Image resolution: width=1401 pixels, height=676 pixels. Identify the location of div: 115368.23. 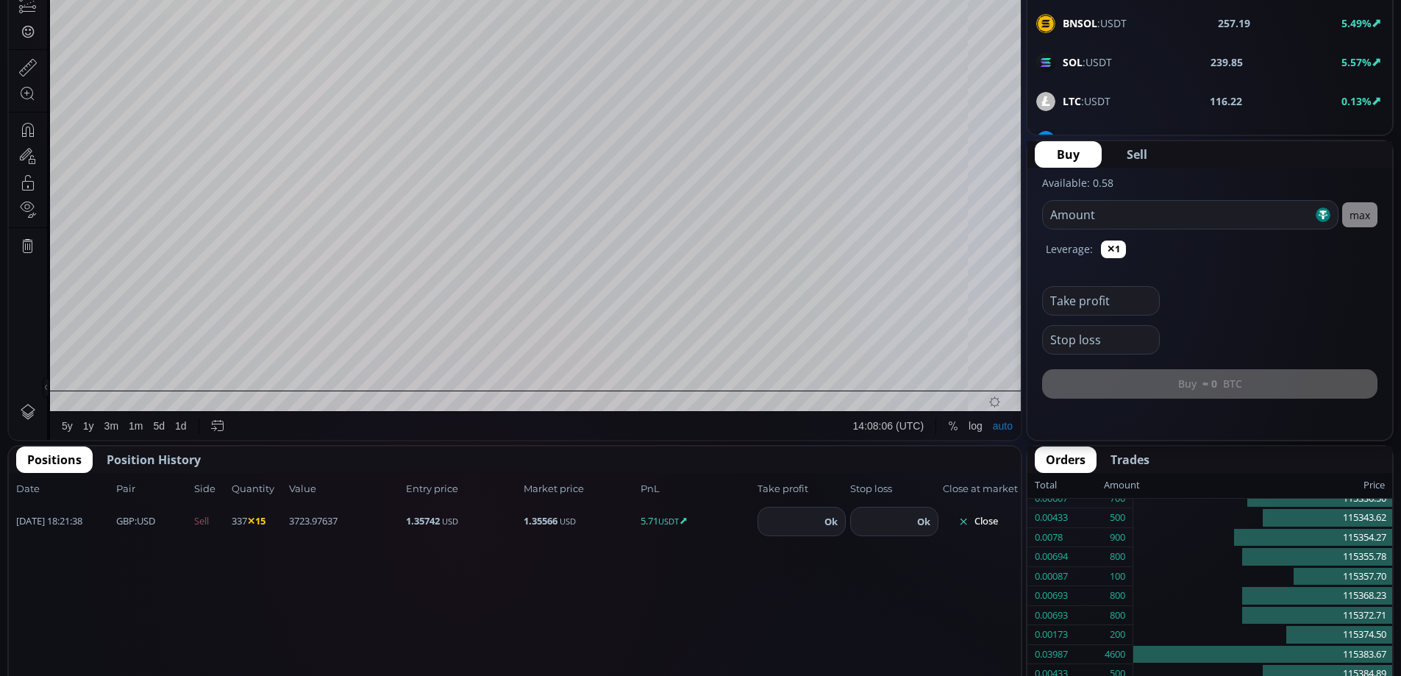
(1263, 596).